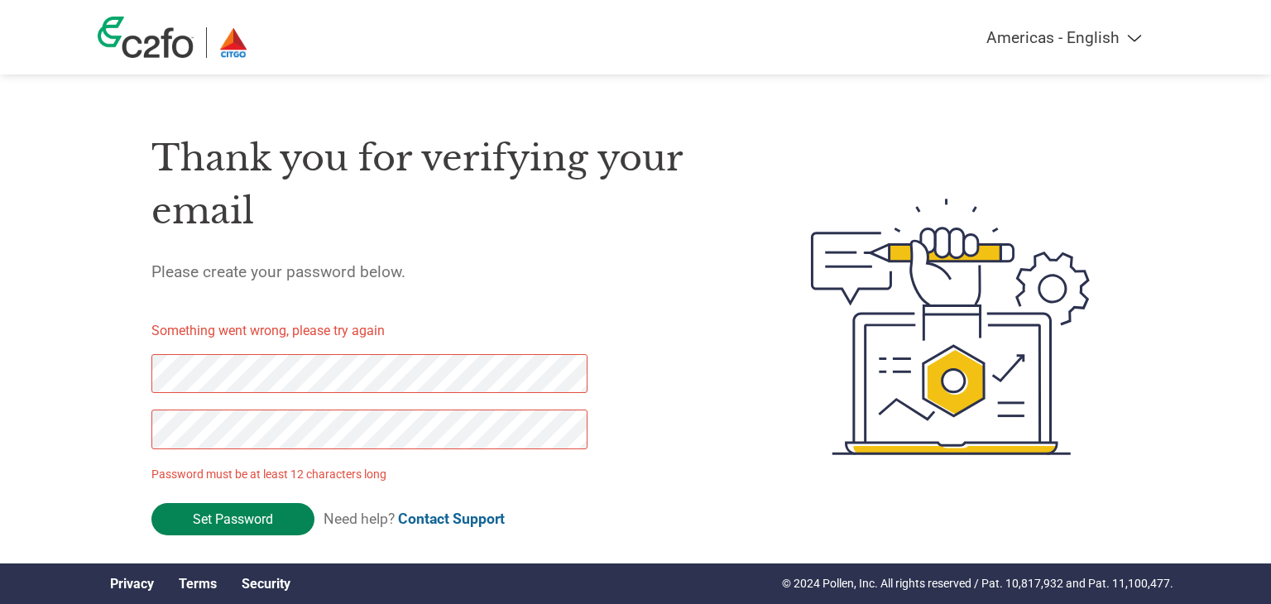 Image resolution: width=1271 pixels, height=604 pixels. What do you see at coordinates (198, 583) in the screenshot?
I see `a: Terms` at bounding box center [198, 583].